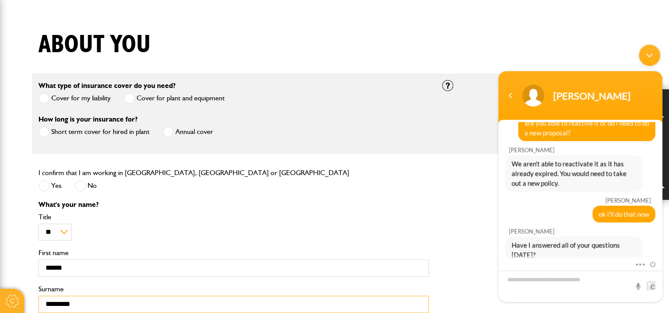  I want to click on textarea: Type your message and hit 'Enter', so click(86, 246).